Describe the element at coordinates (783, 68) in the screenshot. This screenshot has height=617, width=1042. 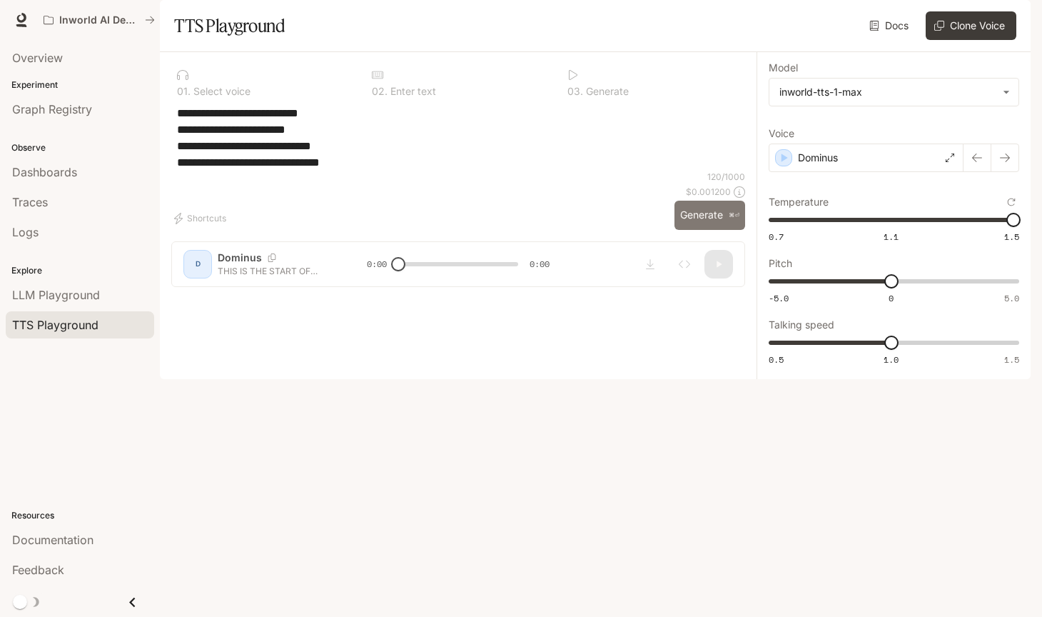
I see `p: Model` at that location.